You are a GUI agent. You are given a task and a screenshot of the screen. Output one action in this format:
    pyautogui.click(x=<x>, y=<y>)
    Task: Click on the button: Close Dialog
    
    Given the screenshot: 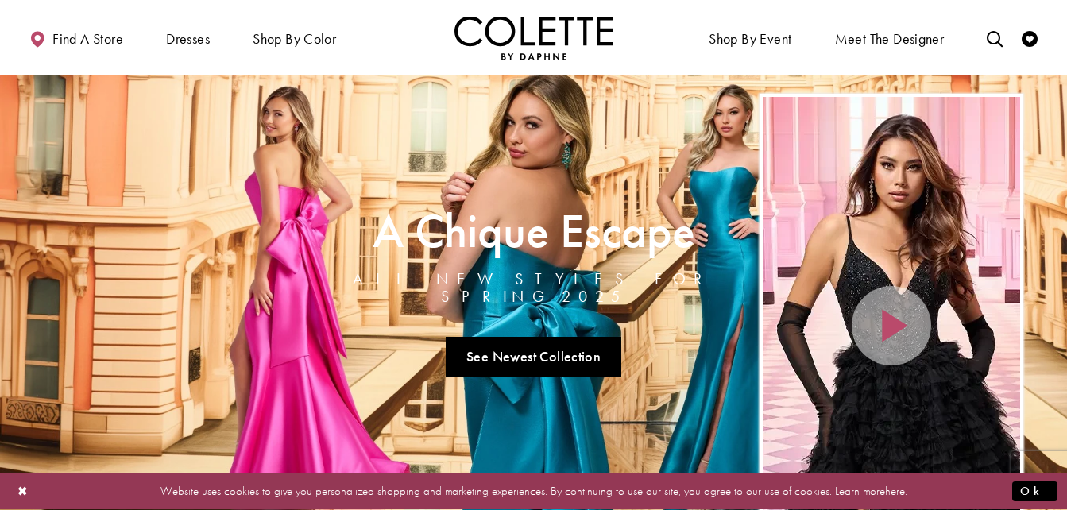 What is the action you would take?
    pyautogui.click(x=23, y=491)
    